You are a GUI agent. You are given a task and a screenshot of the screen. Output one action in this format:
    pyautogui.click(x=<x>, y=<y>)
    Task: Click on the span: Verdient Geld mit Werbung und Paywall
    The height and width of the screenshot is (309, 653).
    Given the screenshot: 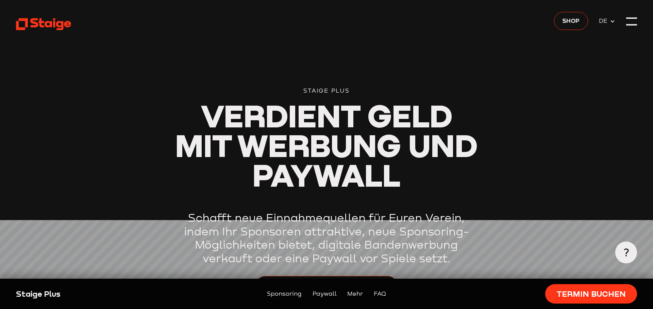 What is the action you would take?
    pyautogui.click(x=326, y=145)
    